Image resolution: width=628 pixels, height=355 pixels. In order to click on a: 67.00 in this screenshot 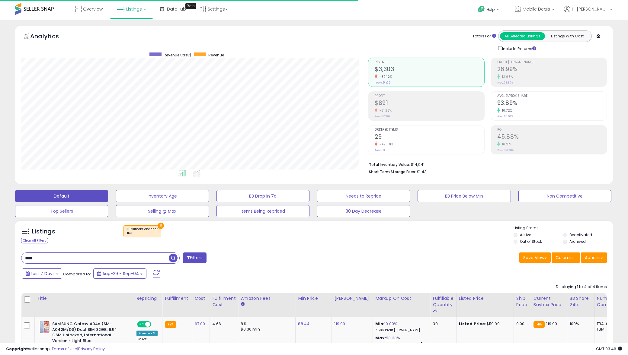, I will do `click(200, 324)`.